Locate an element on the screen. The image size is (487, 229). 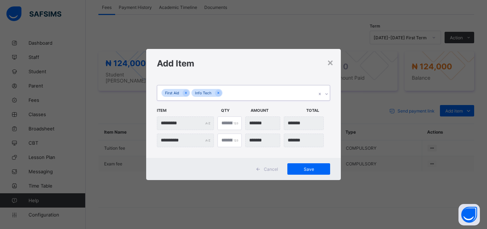
span: Cancel is located at coordinates (271, 169).